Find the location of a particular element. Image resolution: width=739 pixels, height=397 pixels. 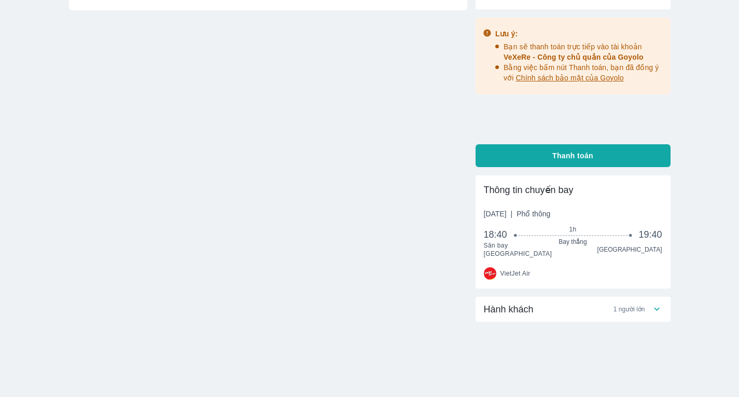

div: Thông tin chuyến bay is located at coordinates (573, 190).